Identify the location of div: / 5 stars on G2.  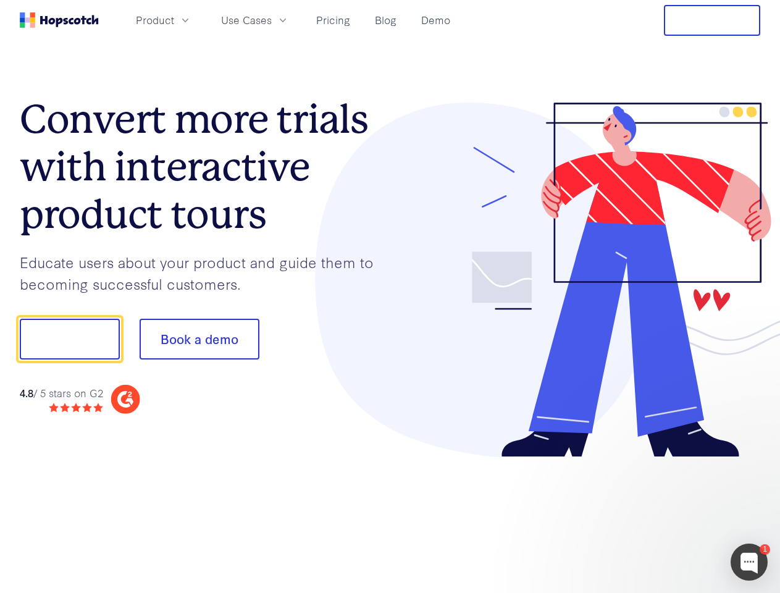
(61, 393).